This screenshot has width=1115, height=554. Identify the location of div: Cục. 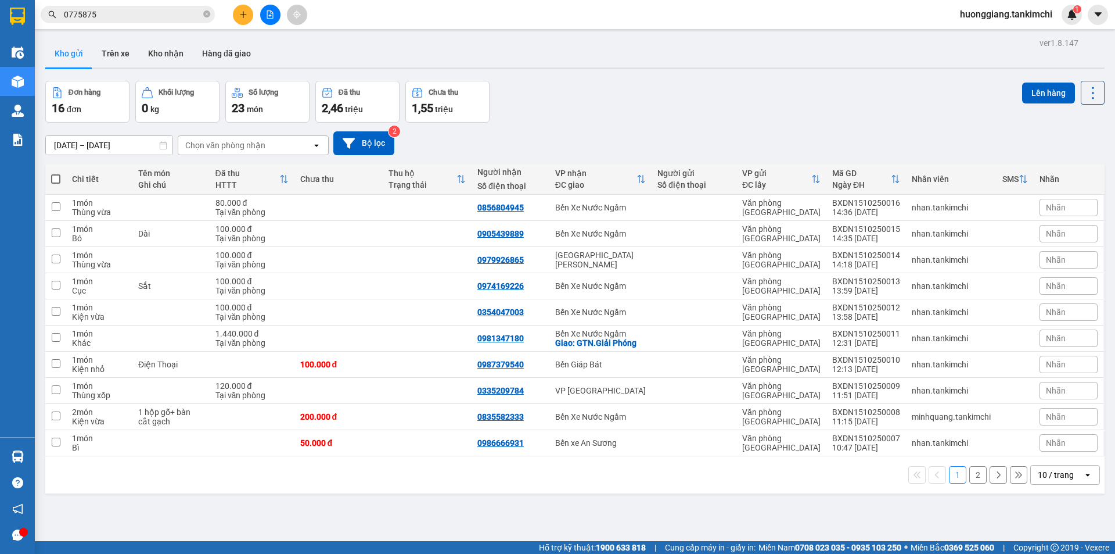
(99, 290).